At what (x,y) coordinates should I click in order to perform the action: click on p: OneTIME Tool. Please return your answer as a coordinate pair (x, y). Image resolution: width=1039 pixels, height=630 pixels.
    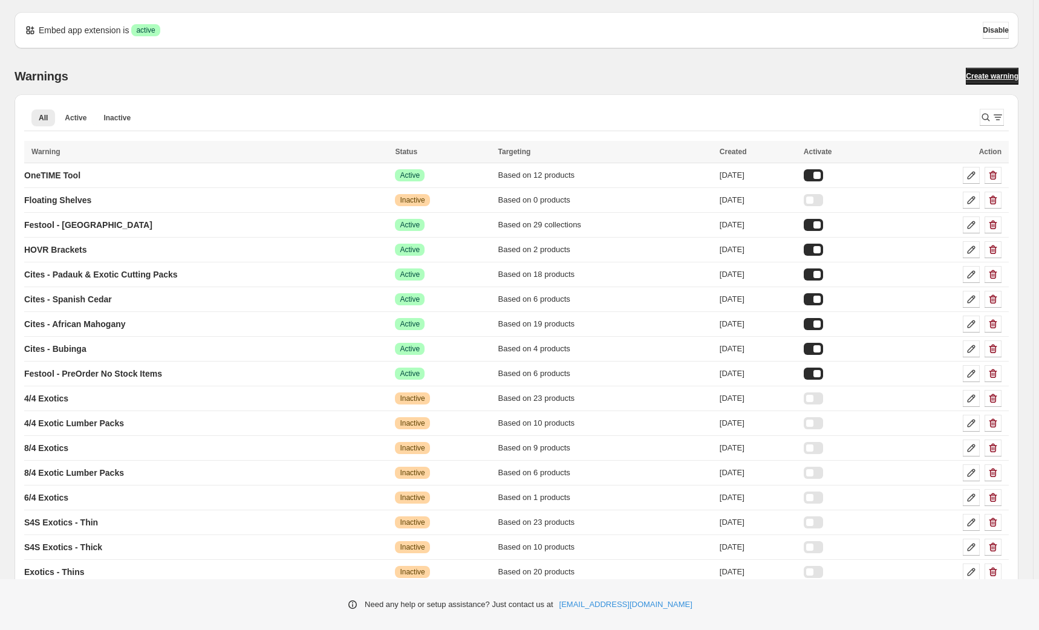
    Looking at the image, I should click on (52, 175).